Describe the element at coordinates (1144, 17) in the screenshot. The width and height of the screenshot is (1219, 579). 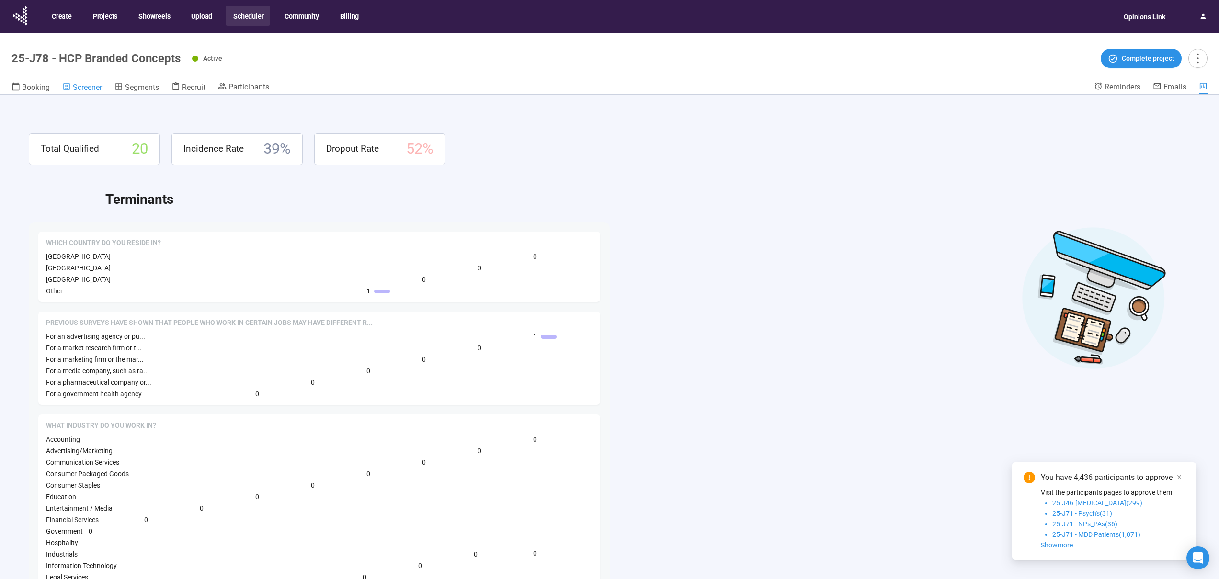
I see `div: Opinions Link` at that location.